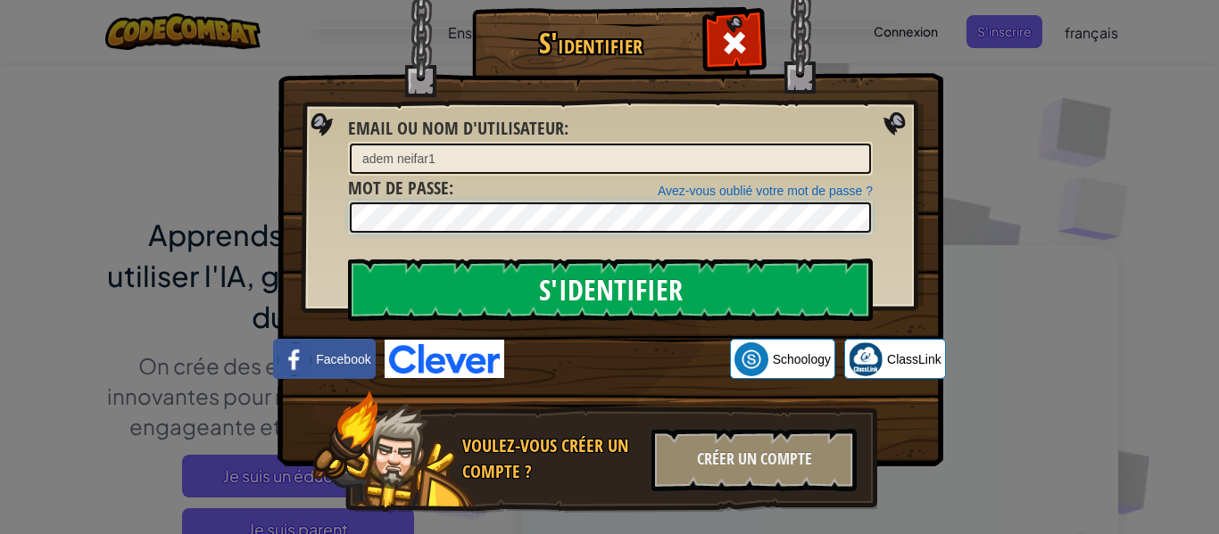  Describe the element at coordinates (551, 459) in the screenshot. I see `div: Voulez-vous créer un compte ?` at that location.